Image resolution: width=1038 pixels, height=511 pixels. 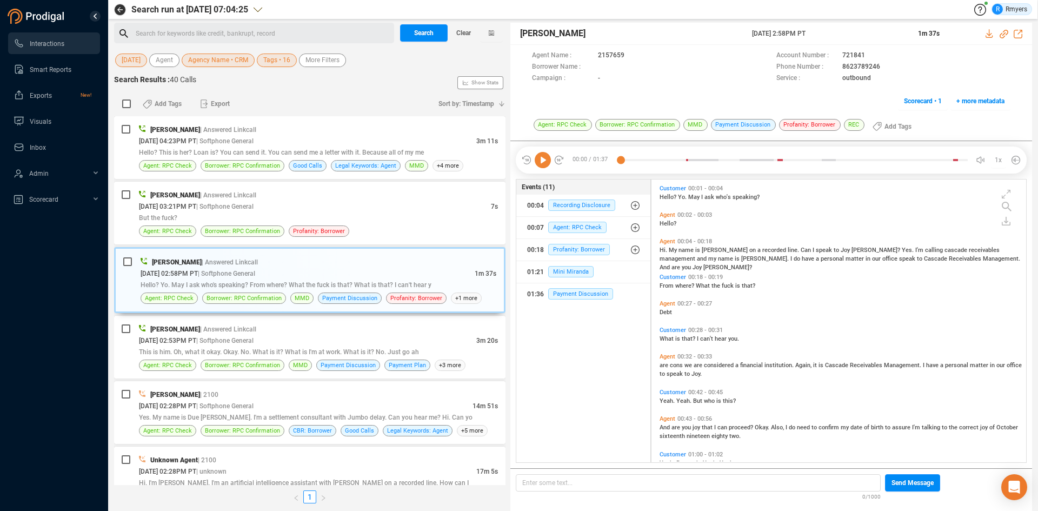 I want to click on span: have, so click(x=809, y=258).